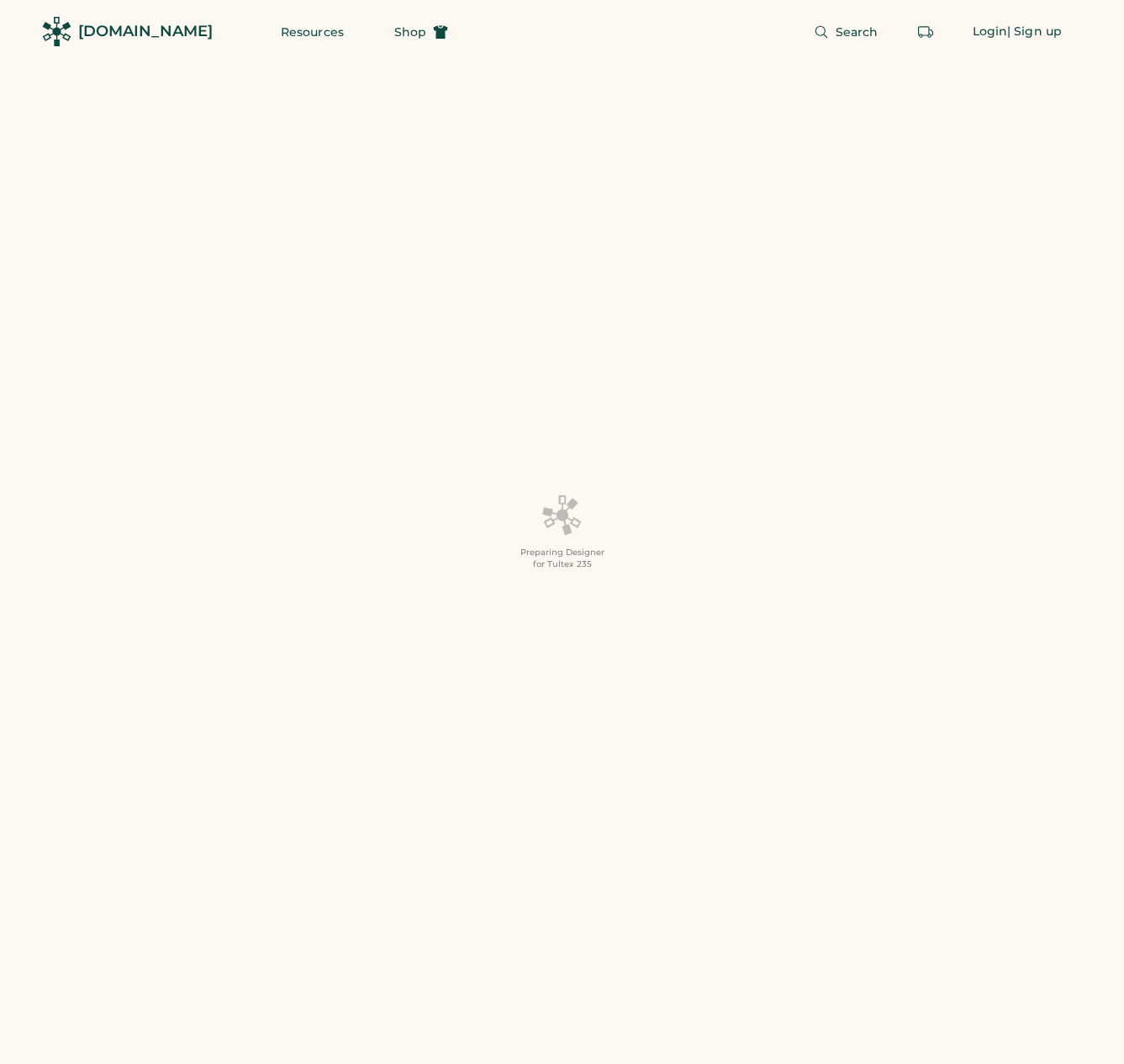 This screenshot has width=1124, height=1064. Describe the element at coordinates (1034, 32) in the screenshot. I see `div: | Sign up` at that location.